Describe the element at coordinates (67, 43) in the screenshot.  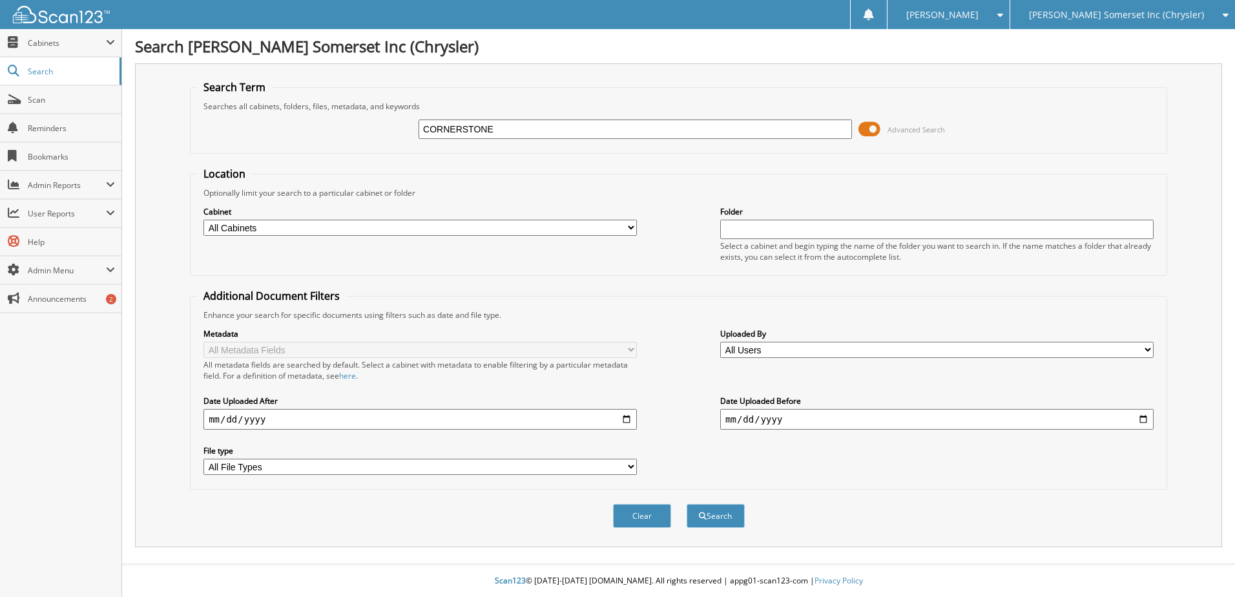
I see `span: Cabinets` at that location.